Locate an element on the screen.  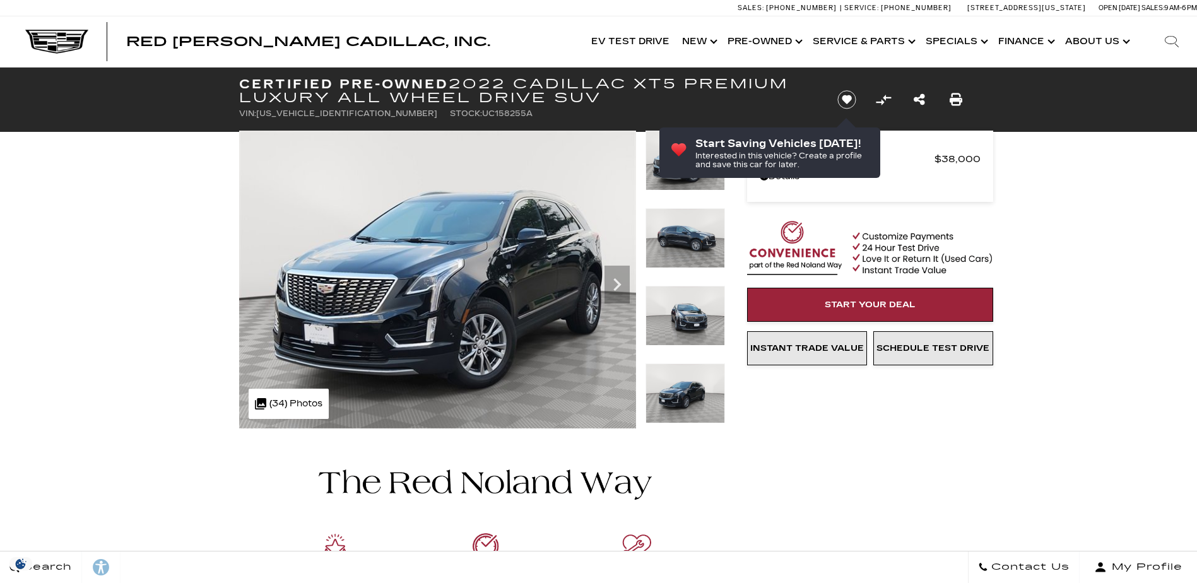
span: 9 AM-6 PM is located at coordinates (1180, 8).